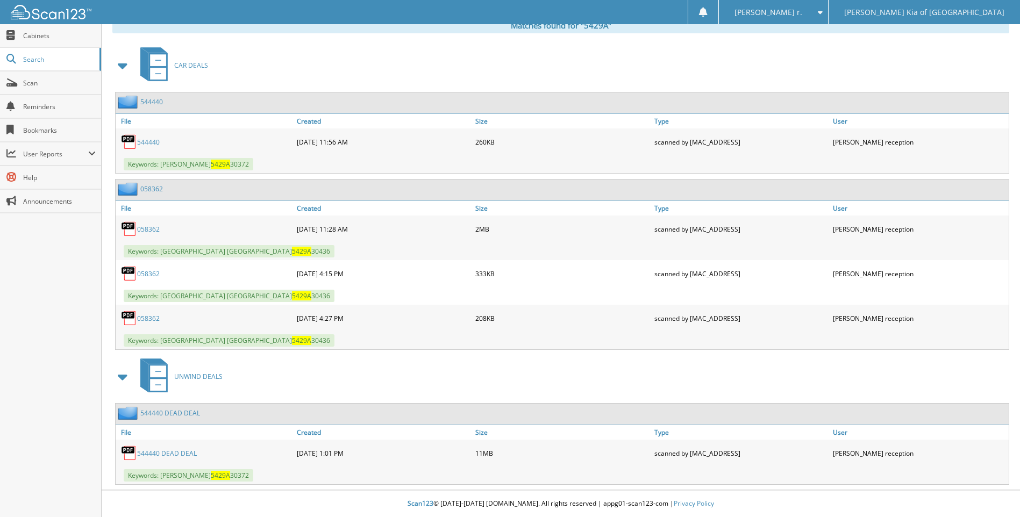  What do you see at coordinates (562, 318) in the screenshot?
I see `div: 208KB` at bounding box center [562, 318].